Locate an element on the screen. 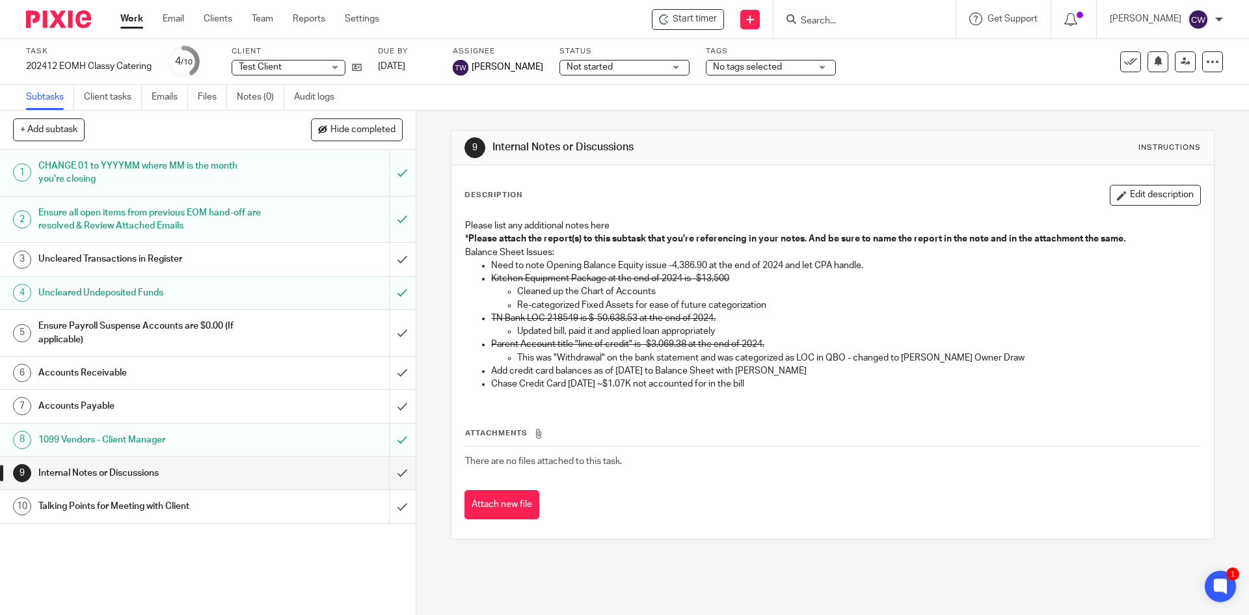 The height and width of the screenshot is (615, 1249). button: Edit description is located at coordinates (1156, 195).